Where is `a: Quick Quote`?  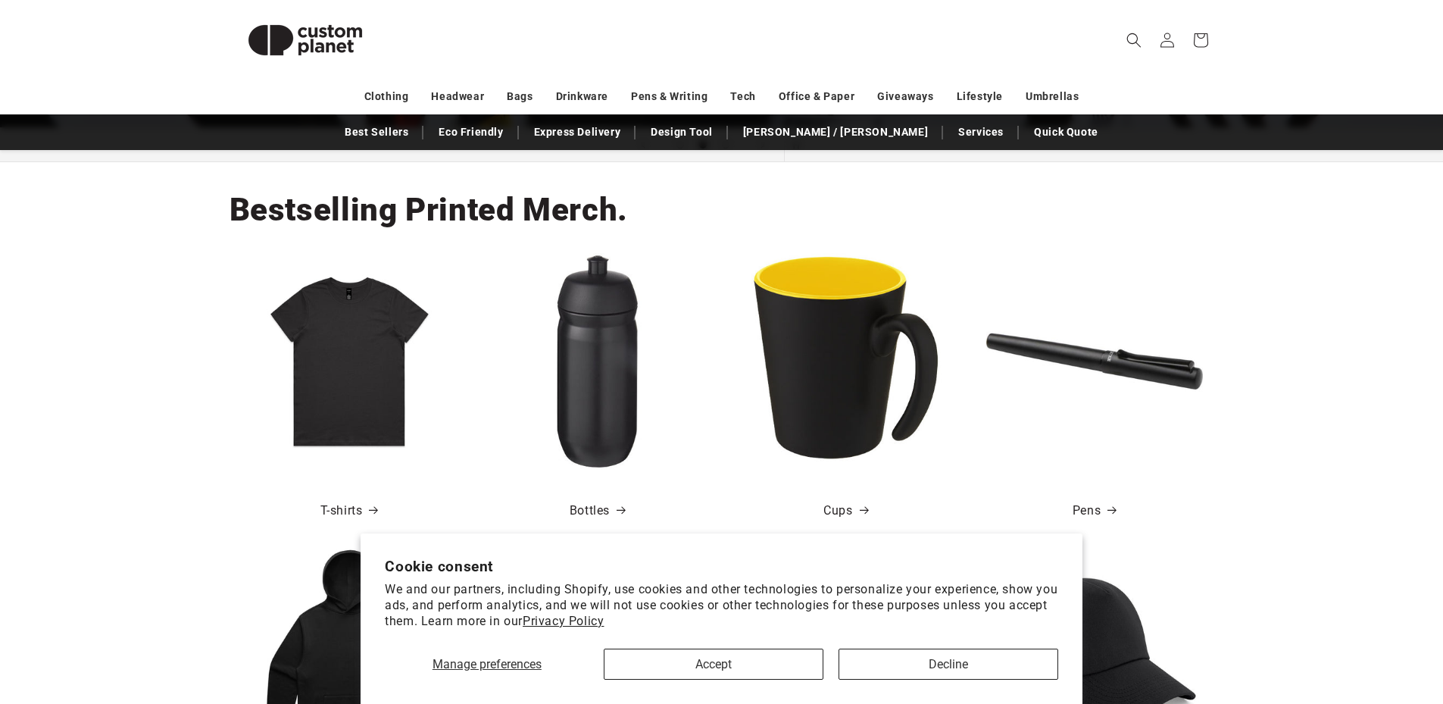
a: Quick Quote is located at coordinates (1066, 132).